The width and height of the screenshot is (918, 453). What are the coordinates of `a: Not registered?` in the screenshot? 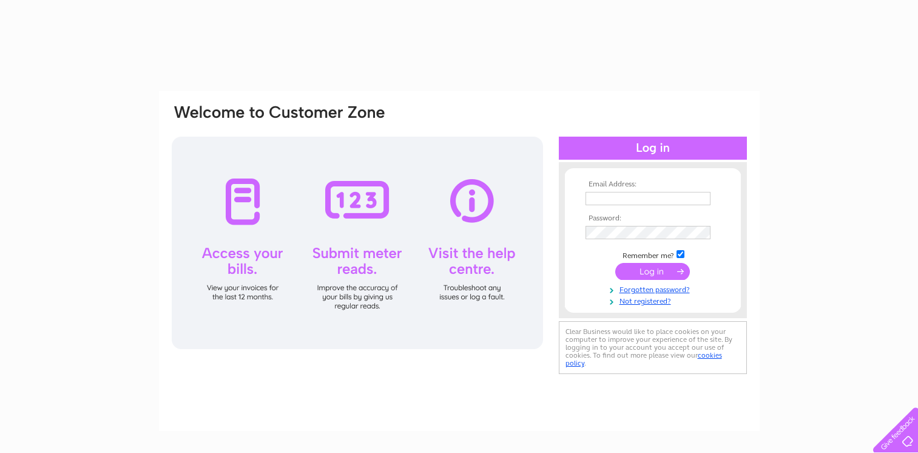 It's located at (654, 300).